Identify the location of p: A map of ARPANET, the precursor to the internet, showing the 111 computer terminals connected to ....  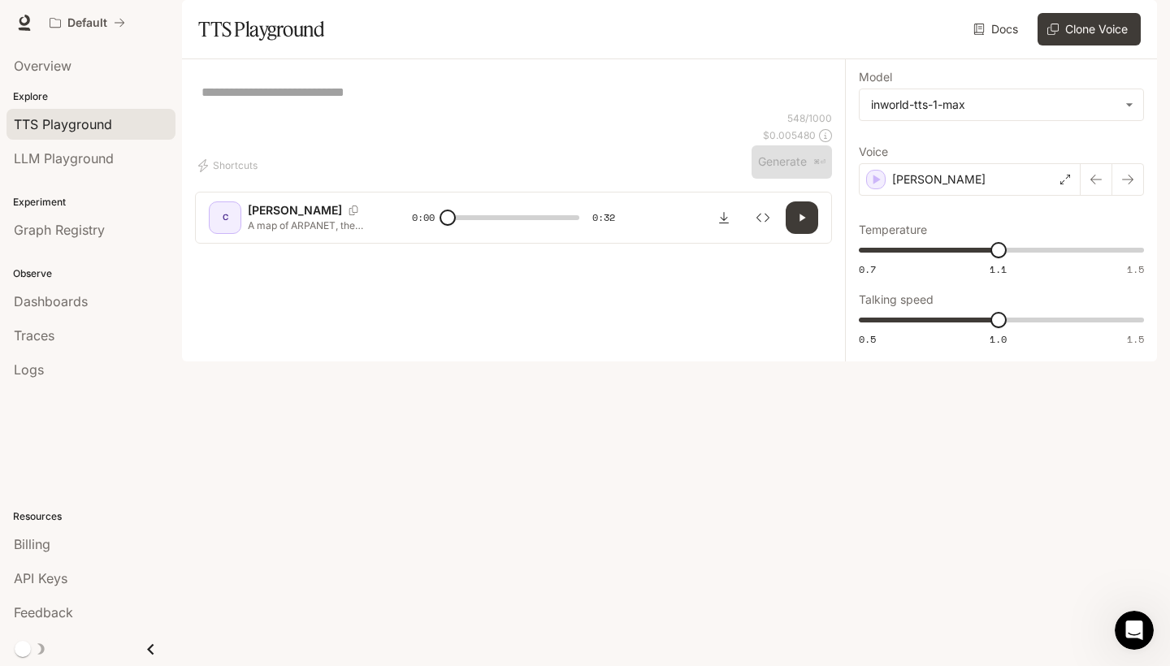
(310, 225).